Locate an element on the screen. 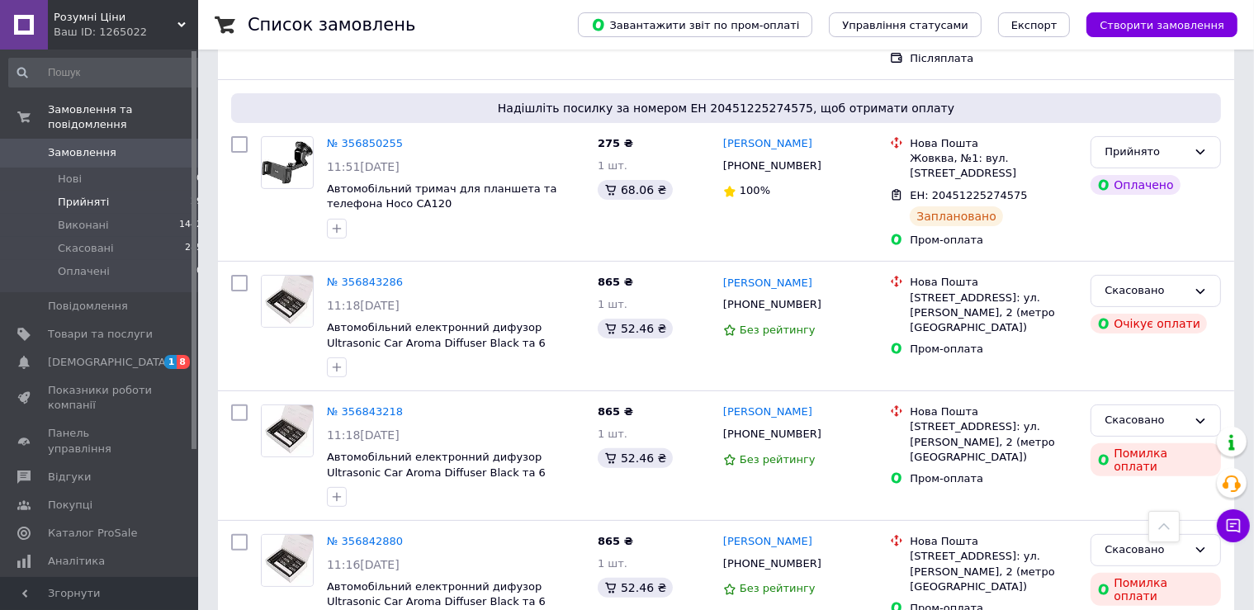  span: Експорт is located at coordinates (1035, 25).